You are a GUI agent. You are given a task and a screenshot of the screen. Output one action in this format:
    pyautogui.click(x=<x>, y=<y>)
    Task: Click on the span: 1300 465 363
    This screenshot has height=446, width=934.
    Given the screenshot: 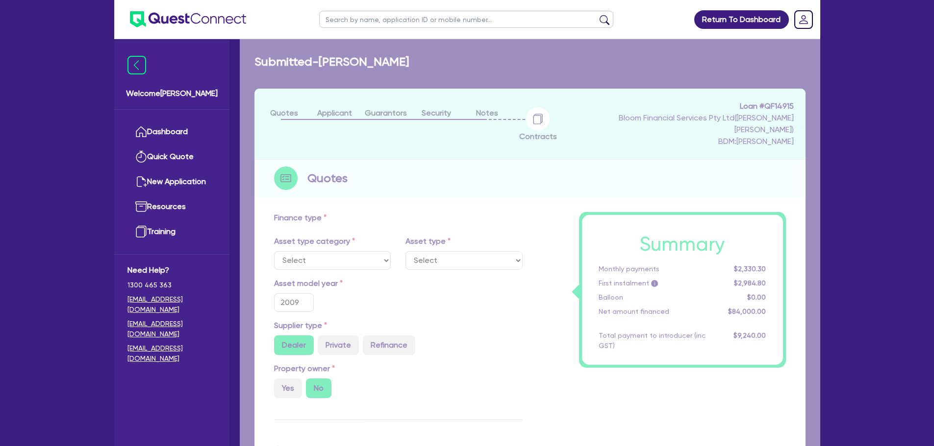 What is the action you would take?
    pyautogui.click(x=172, y=285)
    